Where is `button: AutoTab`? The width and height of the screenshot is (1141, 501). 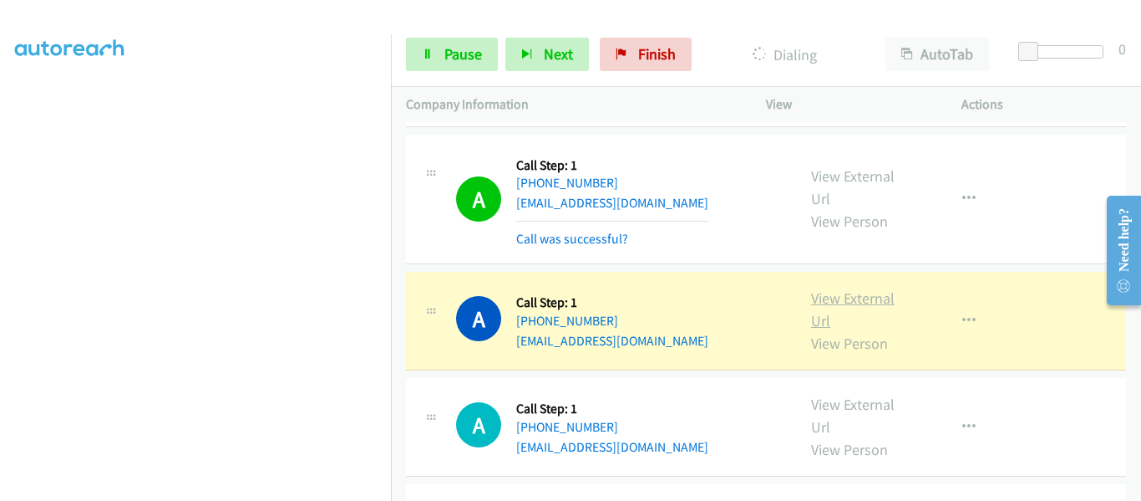 button: AutoTab is located at coordinates (938, 54).